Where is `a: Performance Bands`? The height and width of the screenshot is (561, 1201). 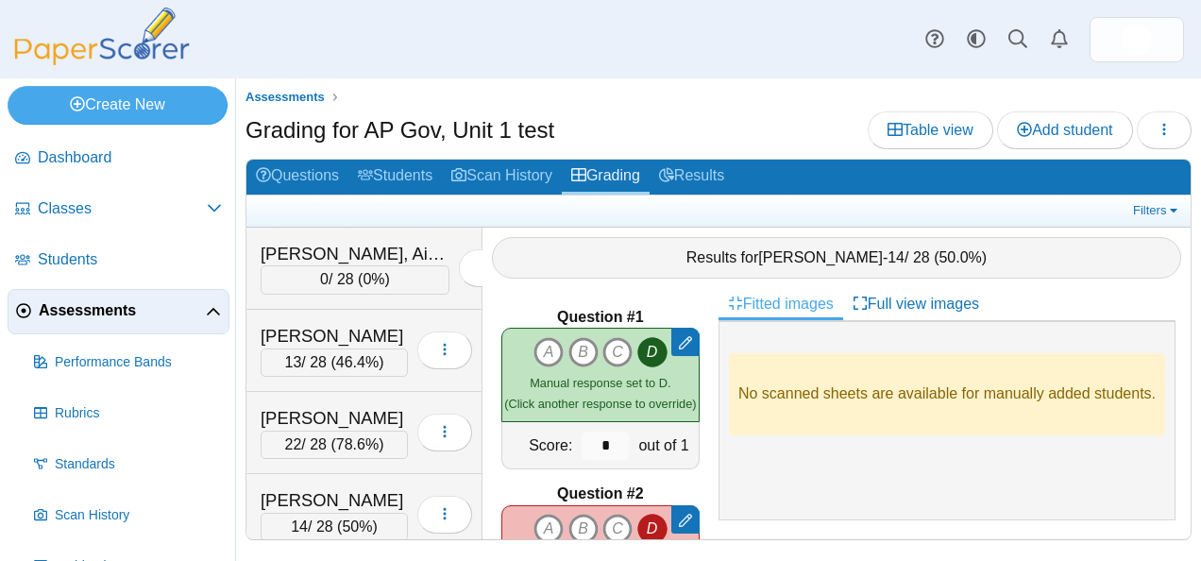 a: Performance Bands is located at coordinates (127, 362).